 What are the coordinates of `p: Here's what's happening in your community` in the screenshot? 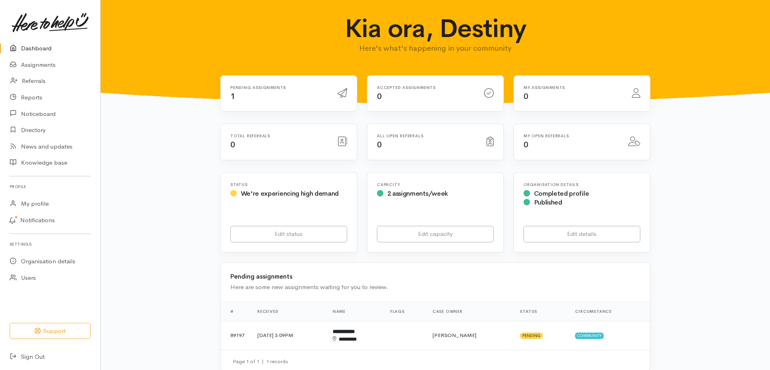 It's located at (435, 48).